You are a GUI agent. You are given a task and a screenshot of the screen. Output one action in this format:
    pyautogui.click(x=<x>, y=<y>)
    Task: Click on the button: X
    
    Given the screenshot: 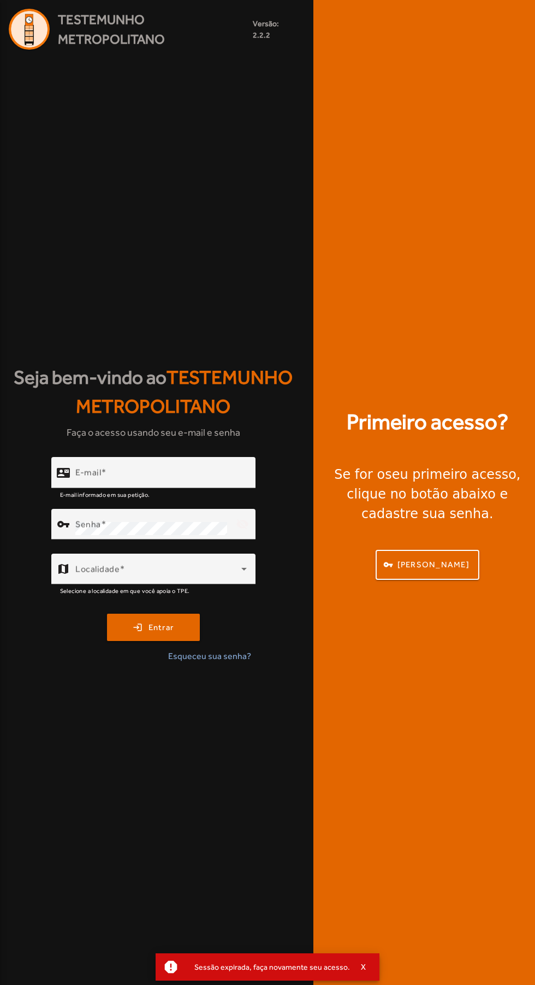 What is the action you would take?
    pyautogui.click(x=364, y=967)
    